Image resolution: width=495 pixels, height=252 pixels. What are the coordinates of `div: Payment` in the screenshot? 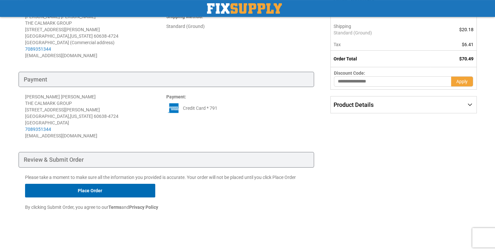 It's located at (166, 80).